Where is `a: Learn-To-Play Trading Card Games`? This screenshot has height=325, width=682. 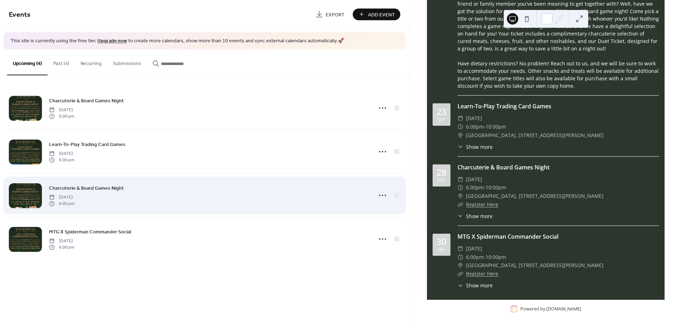
a: Learn-To-Play Trading Card Games is located at coordinates (87, 144).